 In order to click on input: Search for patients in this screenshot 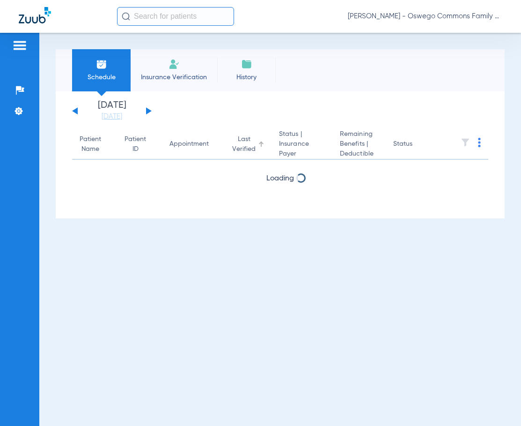, I will do `click(176, 16)`.